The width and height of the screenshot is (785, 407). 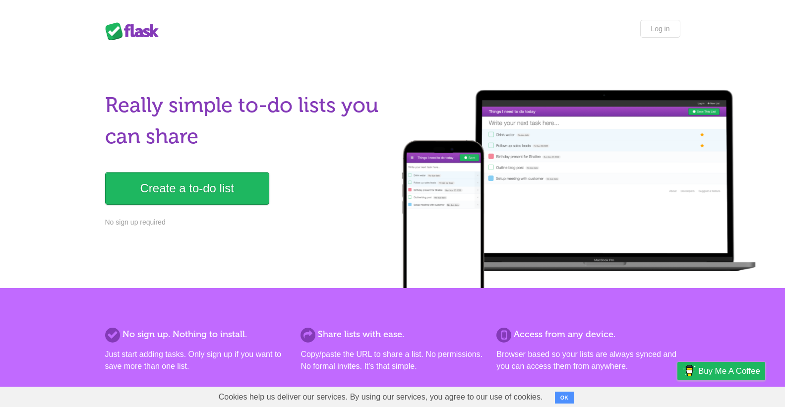 What do you see at coordinates (197, 334) in the screenshot?
I see `h2: No sign up. Nothing to install.` at bounding box center [197, 334].